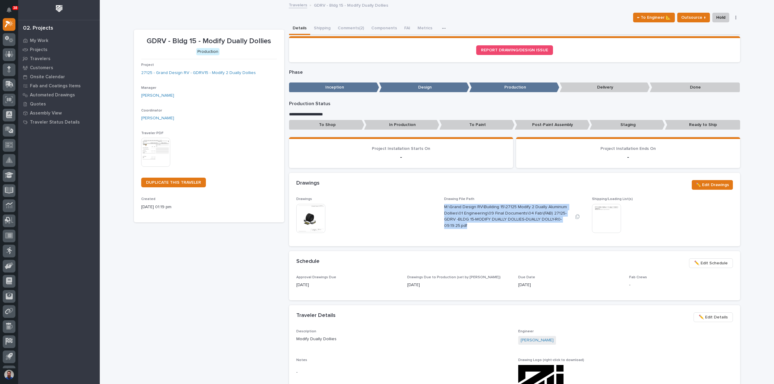 The image size is (774, 384). I want to click on button: Notifications, so click(9, 10).